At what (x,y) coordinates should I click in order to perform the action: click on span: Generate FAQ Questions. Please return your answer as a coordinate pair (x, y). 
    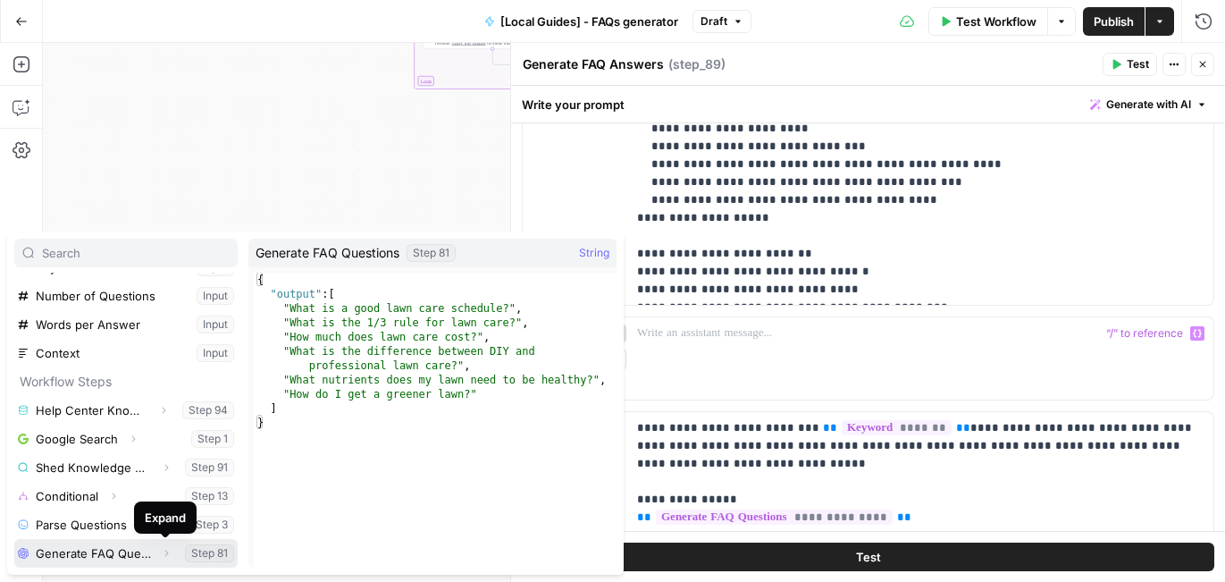
    Looking at the image, I should click on (327, 253).